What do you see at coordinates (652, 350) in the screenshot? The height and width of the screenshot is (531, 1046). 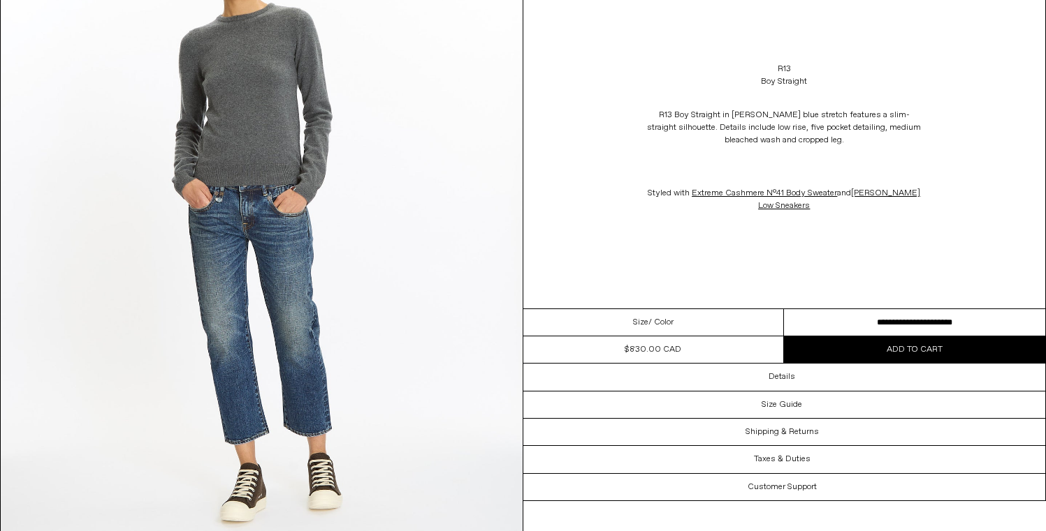 I see `div: $830.00 CAD` at bounding box center [652, 350].